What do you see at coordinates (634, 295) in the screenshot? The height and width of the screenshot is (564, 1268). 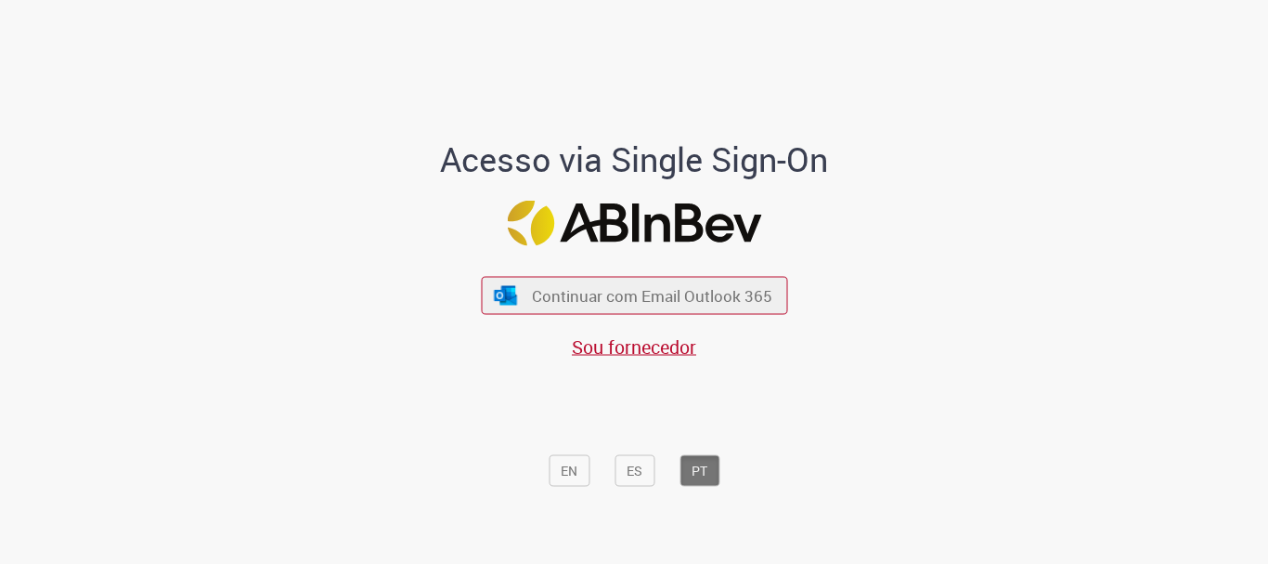 I see `button: ícone Azure/Microsoft 360 Continuar com Email Outlook 365` at bounding box center [634, 295].